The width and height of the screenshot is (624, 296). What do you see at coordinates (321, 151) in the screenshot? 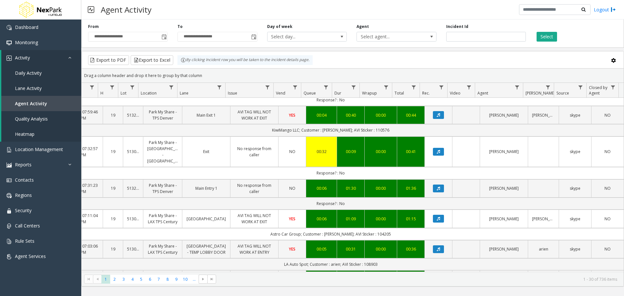
I see `div: 00:32` at bounding box center [321, 151].